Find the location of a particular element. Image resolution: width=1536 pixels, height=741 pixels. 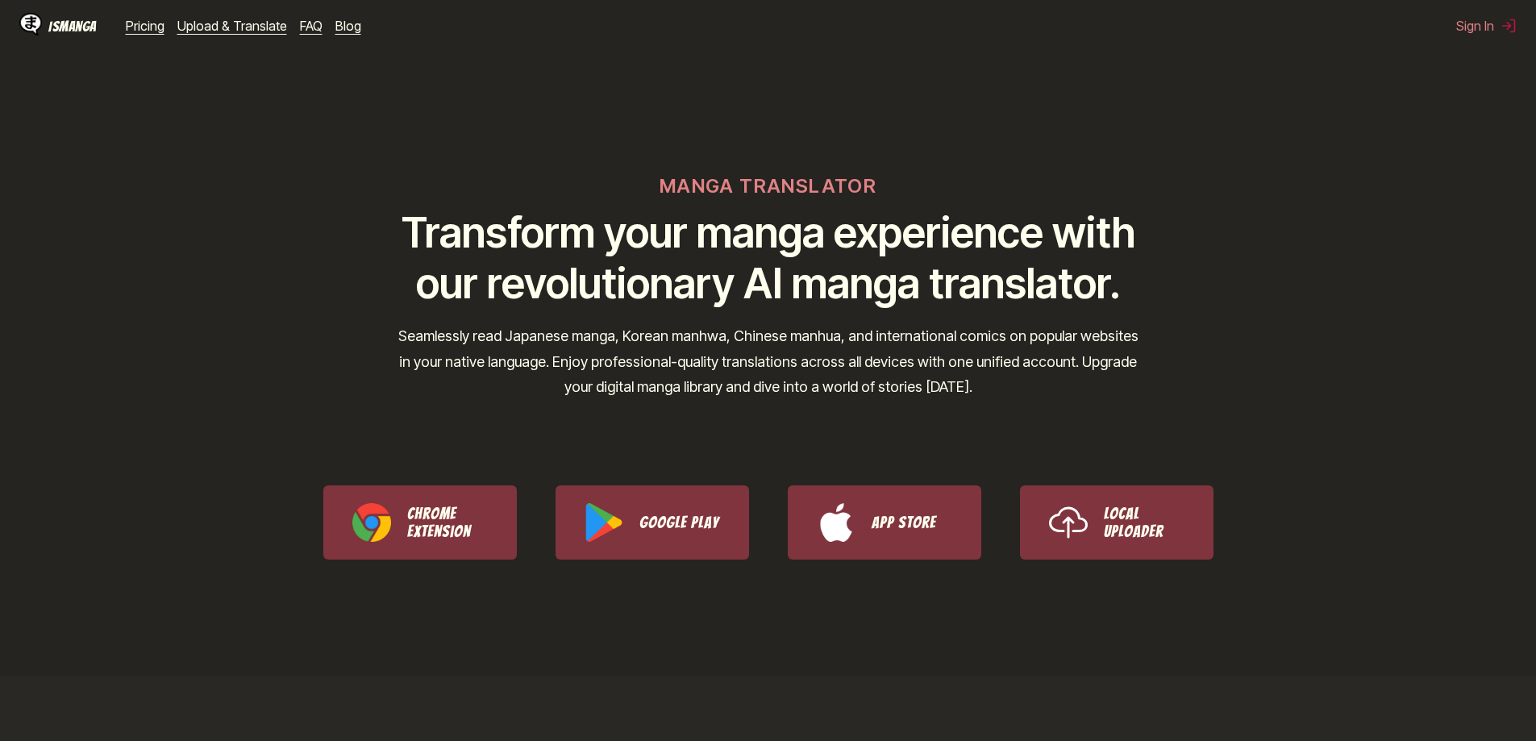

img: App Store logo is located at coordinates (836, 523).